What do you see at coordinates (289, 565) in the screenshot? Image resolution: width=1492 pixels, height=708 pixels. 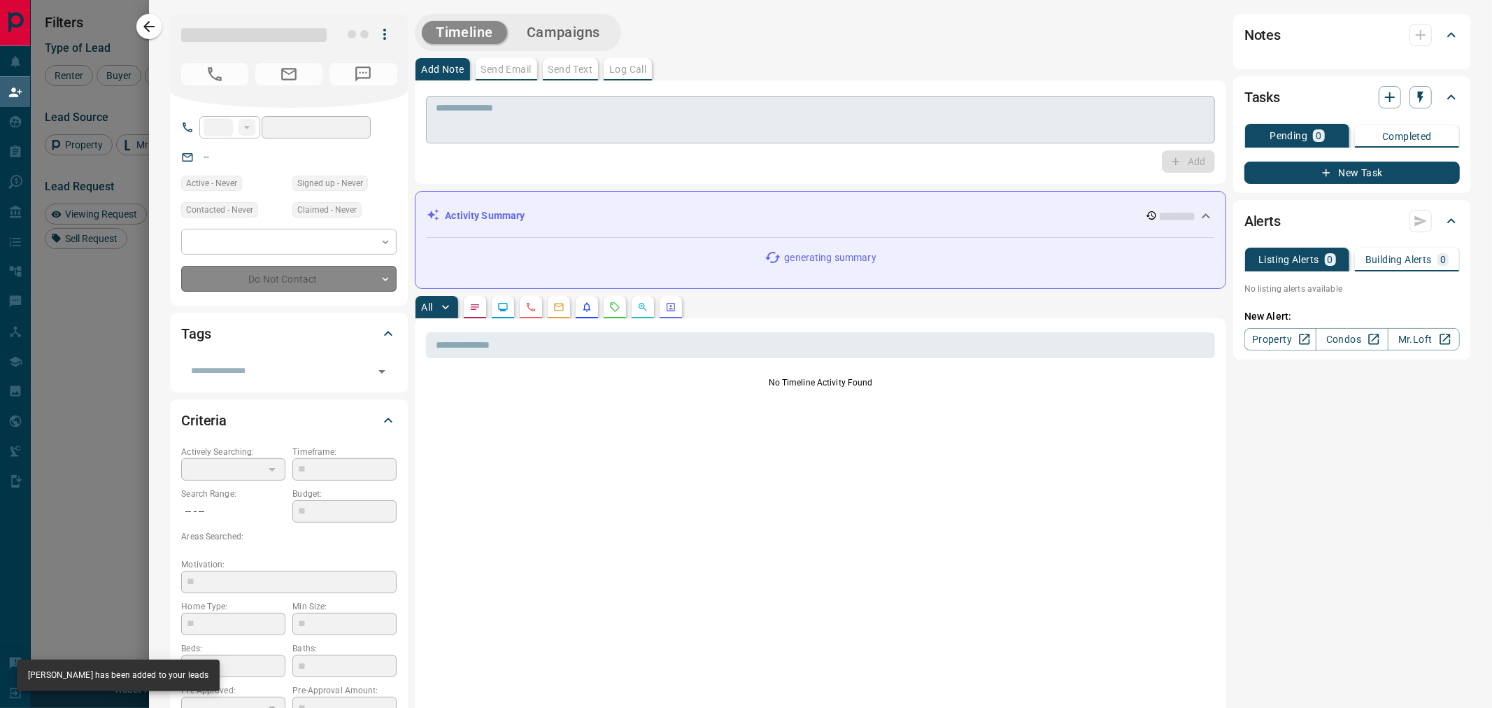 I see `p: Motivation:` at bounding box center [289, 565].